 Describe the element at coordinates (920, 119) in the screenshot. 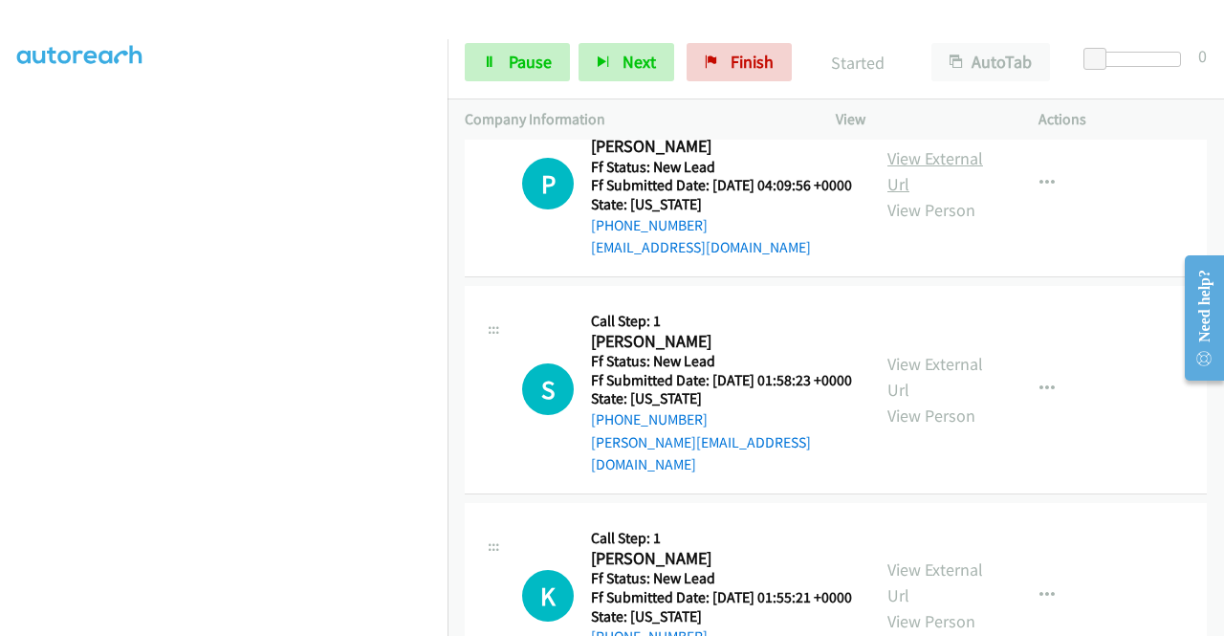

I see `p: View` at that location.